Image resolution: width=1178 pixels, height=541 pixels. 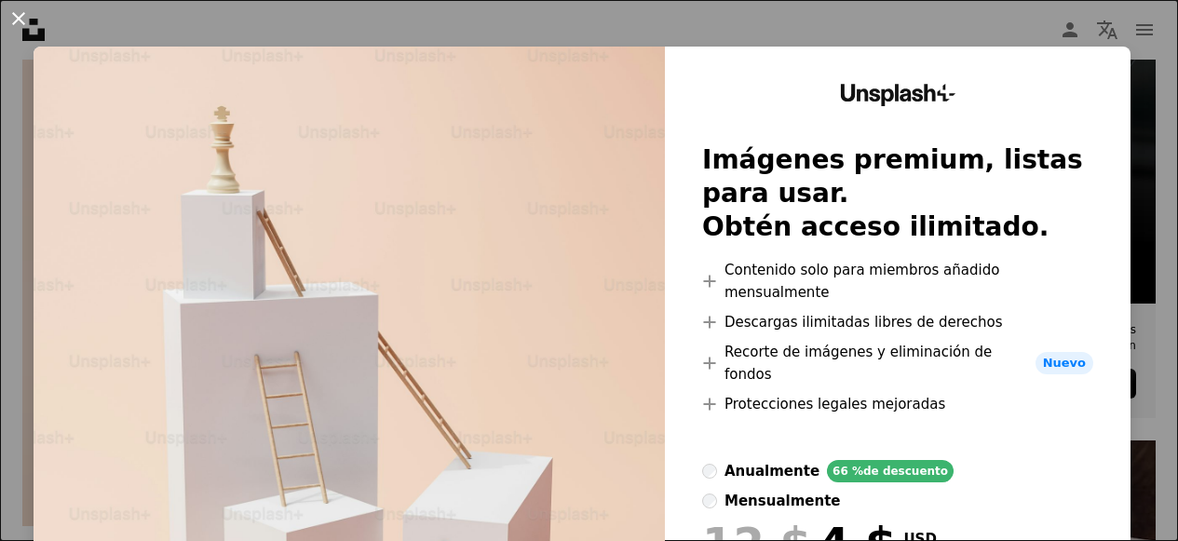 What do you see at coordinates (890, 471) in the screenshot?
I see `div: 66 % de descuento` at bounding box center [890, 471].